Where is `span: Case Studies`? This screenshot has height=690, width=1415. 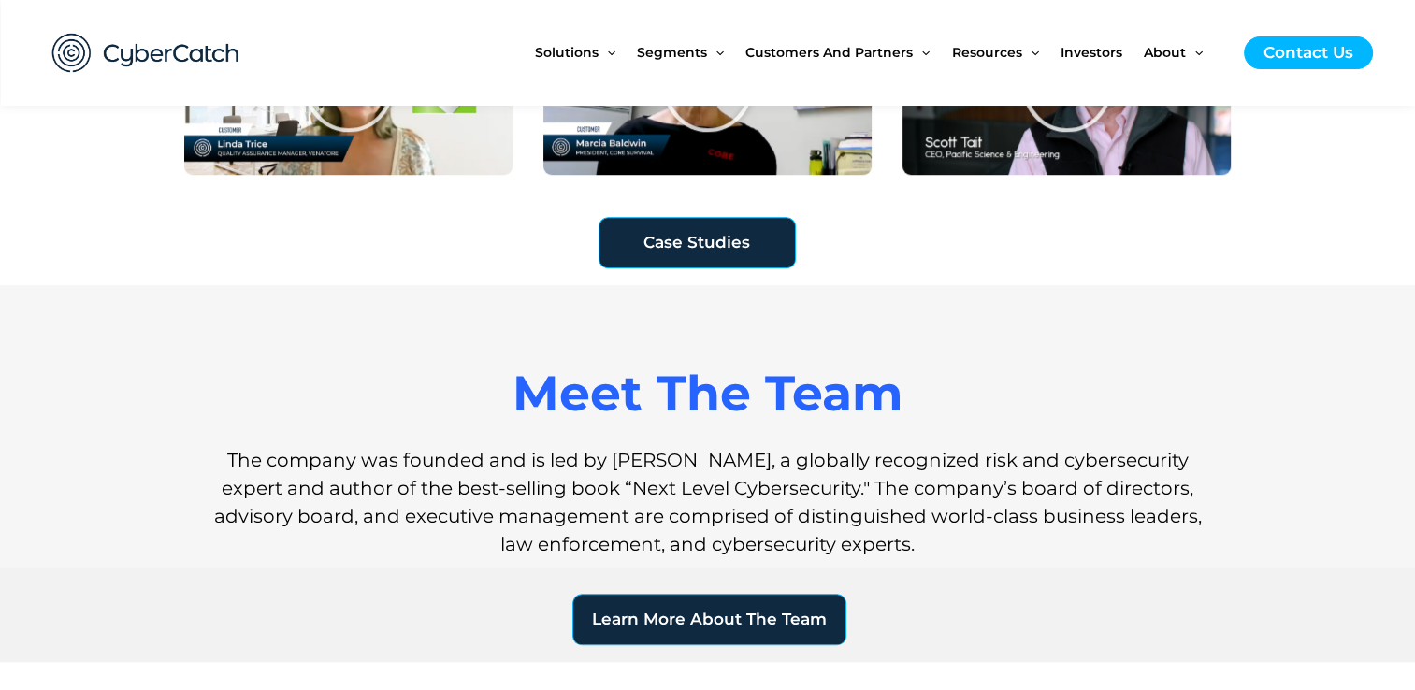
span: Case Studies is located at coordinates (697, 242).